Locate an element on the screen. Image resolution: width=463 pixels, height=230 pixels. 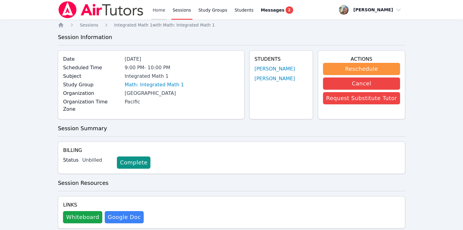
label: Subject is located at coordinates (92, 76).